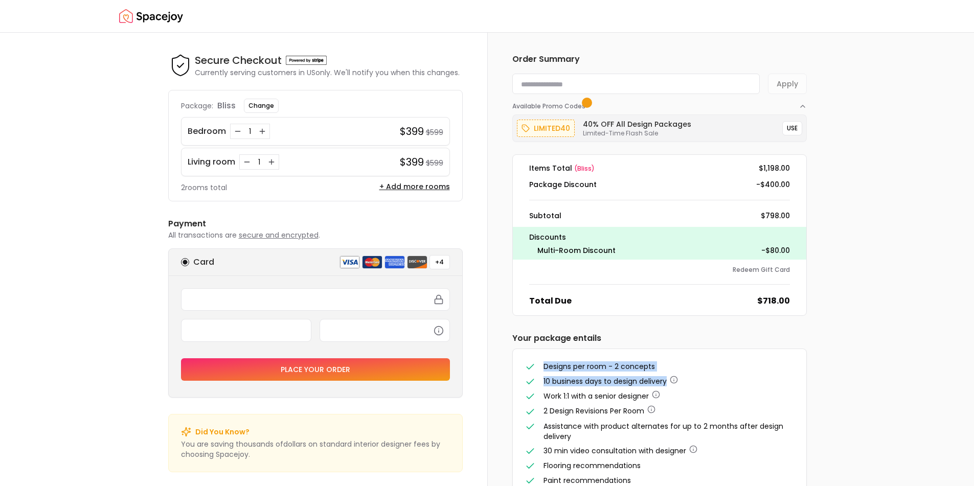 The width and height of the screenshot is (974, 486). Describe the element at coordinates (238, 131) in the screenshot. I see `button: Decrease quantity for Bedroom` at that location.